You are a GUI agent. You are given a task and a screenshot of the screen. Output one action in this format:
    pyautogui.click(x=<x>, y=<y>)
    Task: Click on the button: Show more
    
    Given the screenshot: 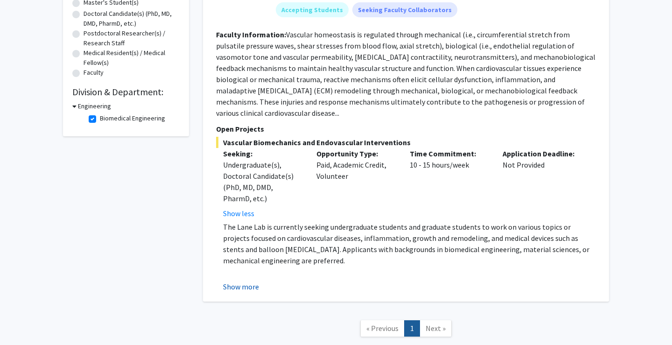 What is the action you would take?
    pyautogui.click(x=241, y=286)
    